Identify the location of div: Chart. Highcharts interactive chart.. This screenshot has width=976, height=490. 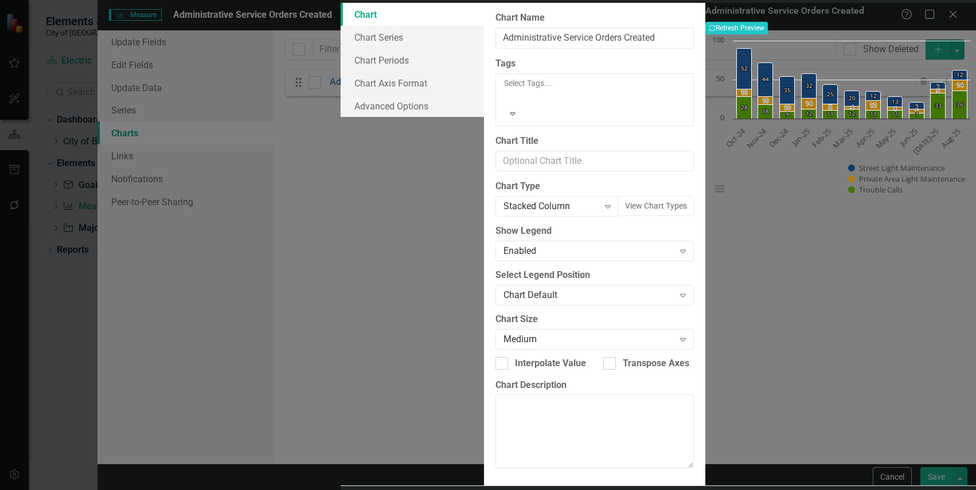
(840, 121).